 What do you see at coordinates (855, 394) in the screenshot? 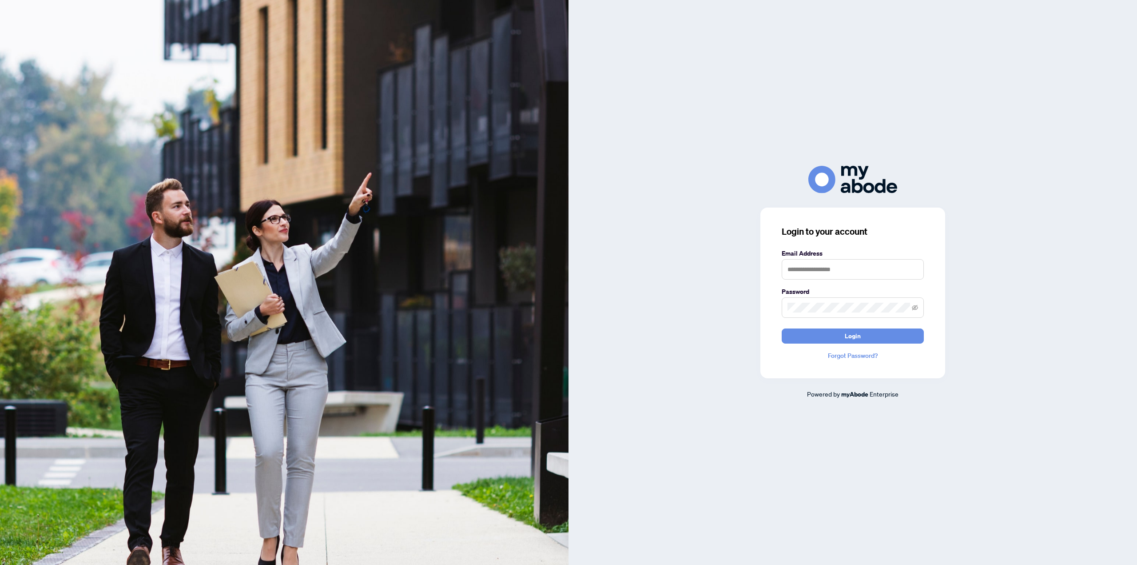
I see `a: myAbode` at bounding box center [855, 394].